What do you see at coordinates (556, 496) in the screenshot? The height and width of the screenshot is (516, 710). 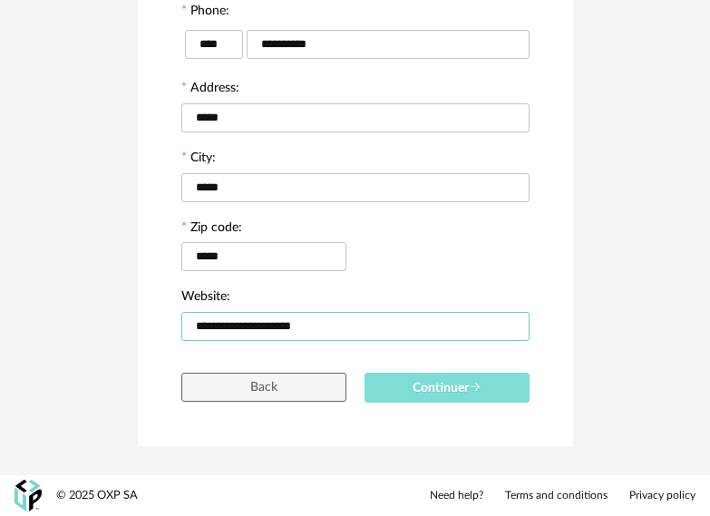 I see `a: Terms and conditions` at bounding box center [556, 496].